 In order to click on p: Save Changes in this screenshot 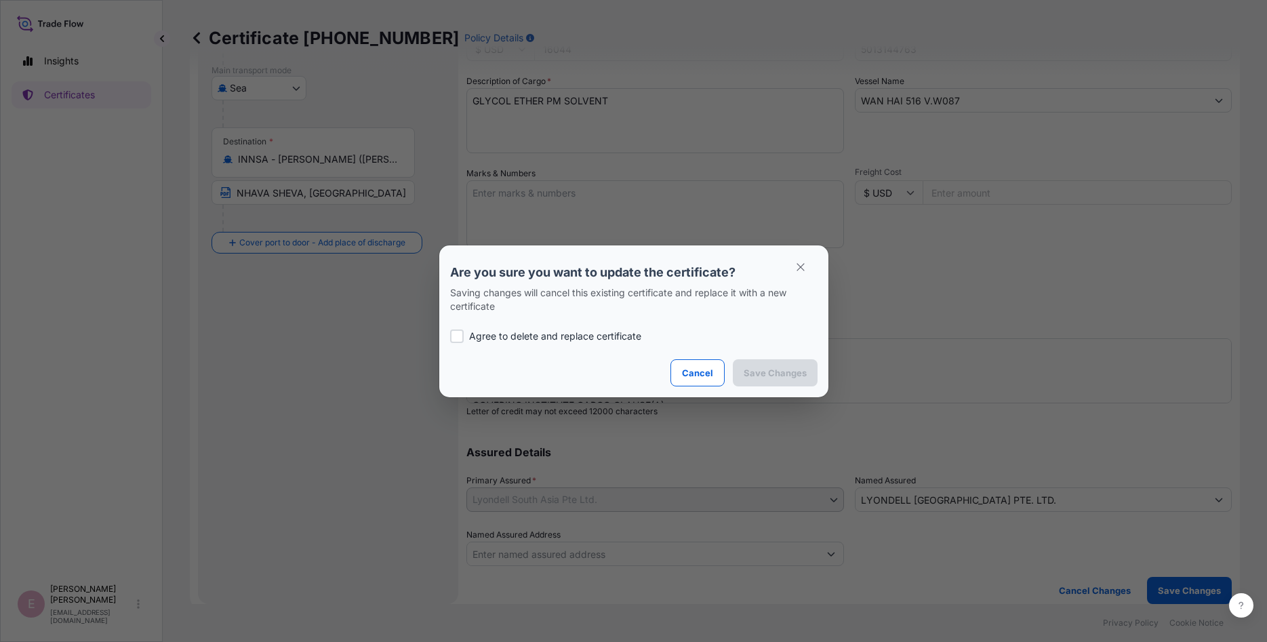, I will do `click(775, 373)`.